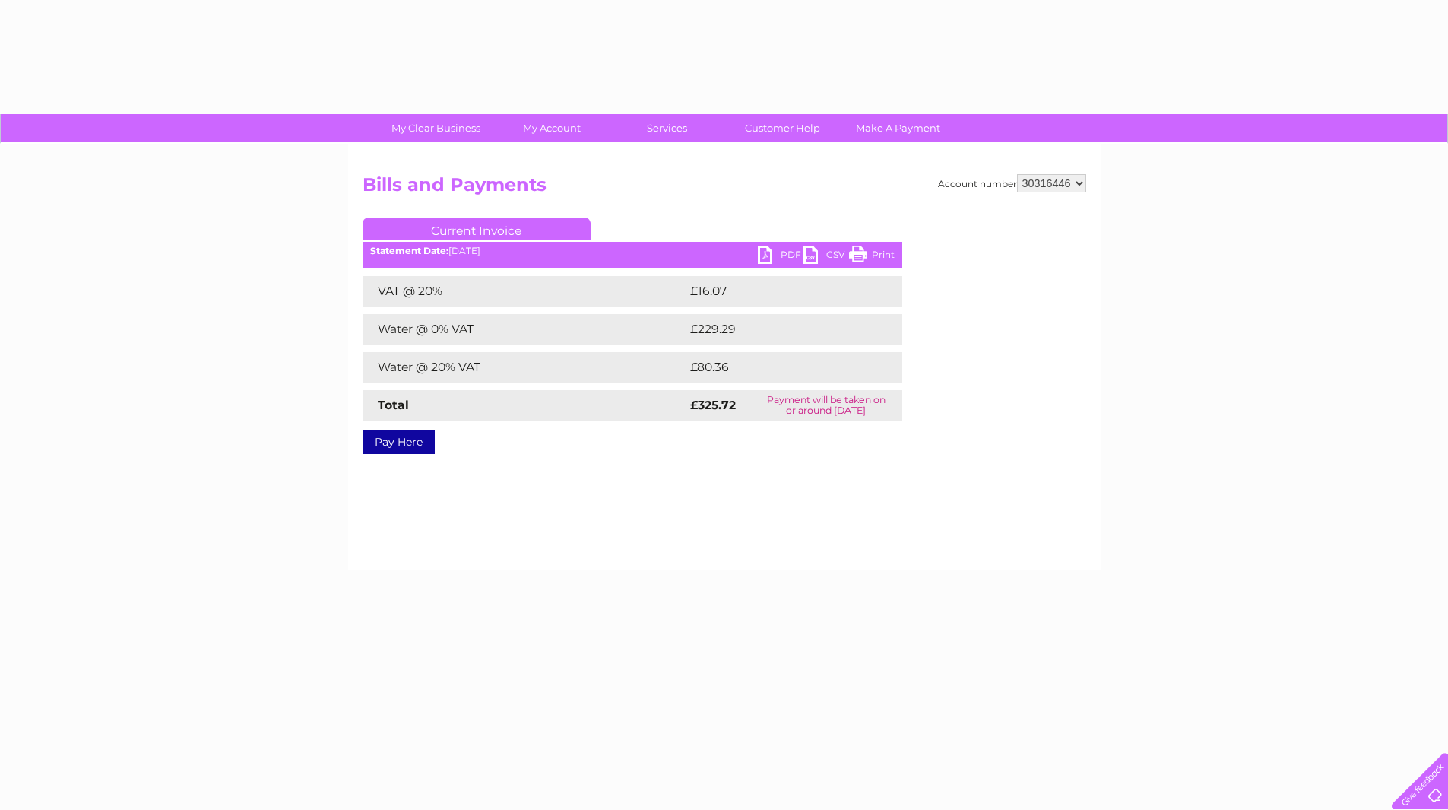 This screenshot has height=810, width=1448. What do you see at coordinates (525, 329) in the screenshot?
I see `td: Water @ 0% VAT` at bounding box center [525, 329].